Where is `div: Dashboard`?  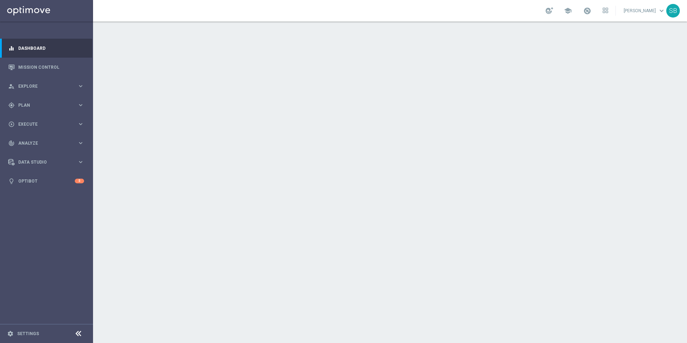 div: Dashboard is located at coordinates (46, 48).